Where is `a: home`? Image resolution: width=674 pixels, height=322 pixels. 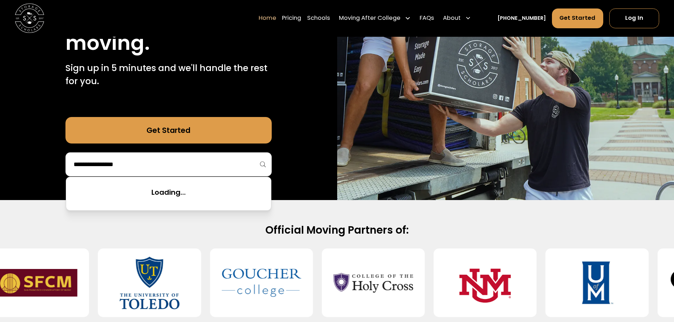
a: home is located at coordinates (29, 18).